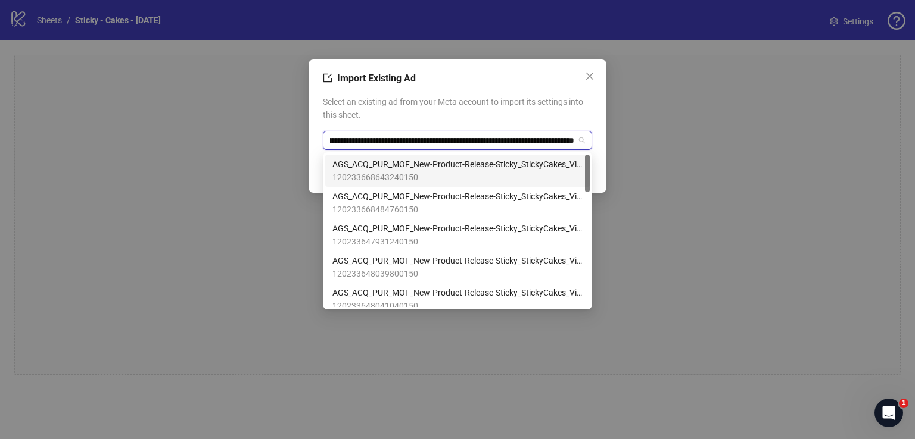 This screenshot has height=439, width=915. I want to click on span: Import Existing Ad, so click(376, 78).